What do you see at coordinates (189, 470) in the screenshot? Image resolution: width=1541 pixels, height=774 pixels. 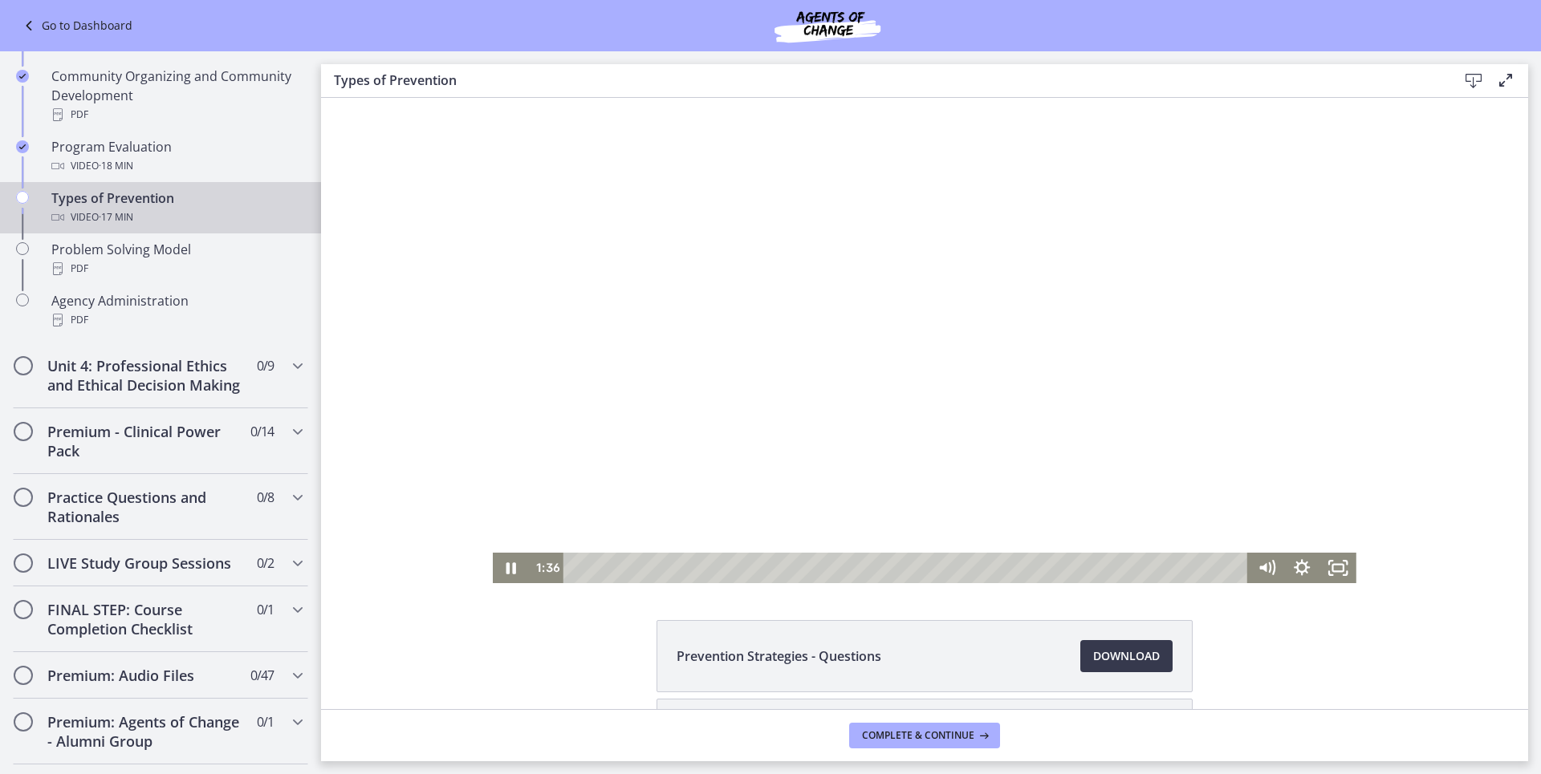 I see `button: Pause` at bounding box center [189, 470].